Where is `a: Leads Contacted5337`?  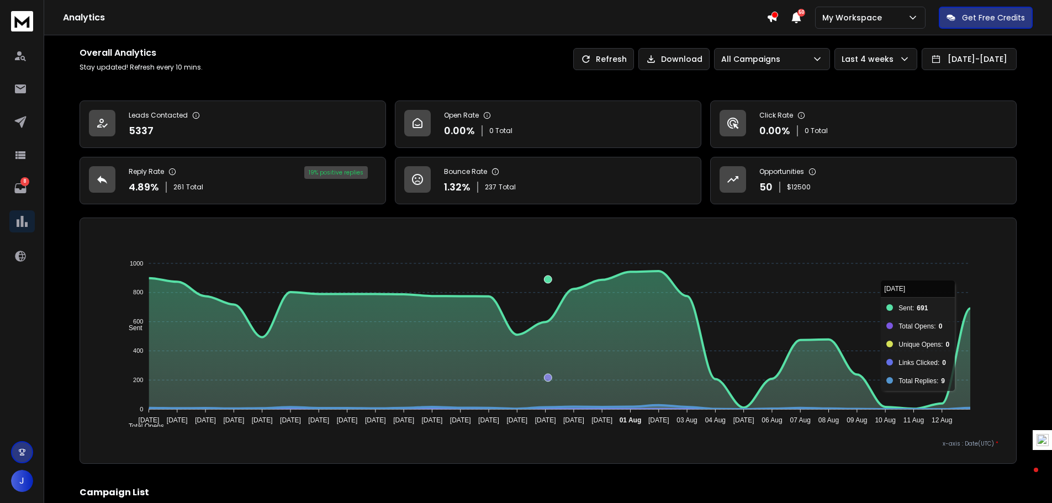
a: Leads Contacted5337 is located at coordinates (233, 124).